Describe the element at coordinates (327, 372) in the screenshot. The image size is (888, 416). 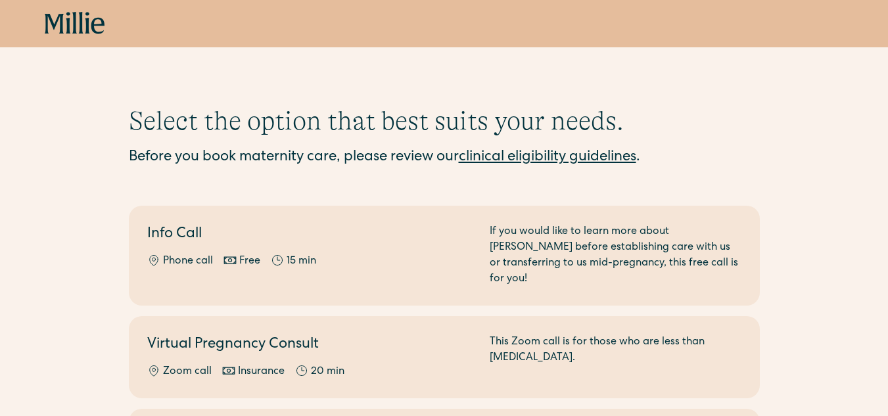
I see `div: 20 min` at that location.